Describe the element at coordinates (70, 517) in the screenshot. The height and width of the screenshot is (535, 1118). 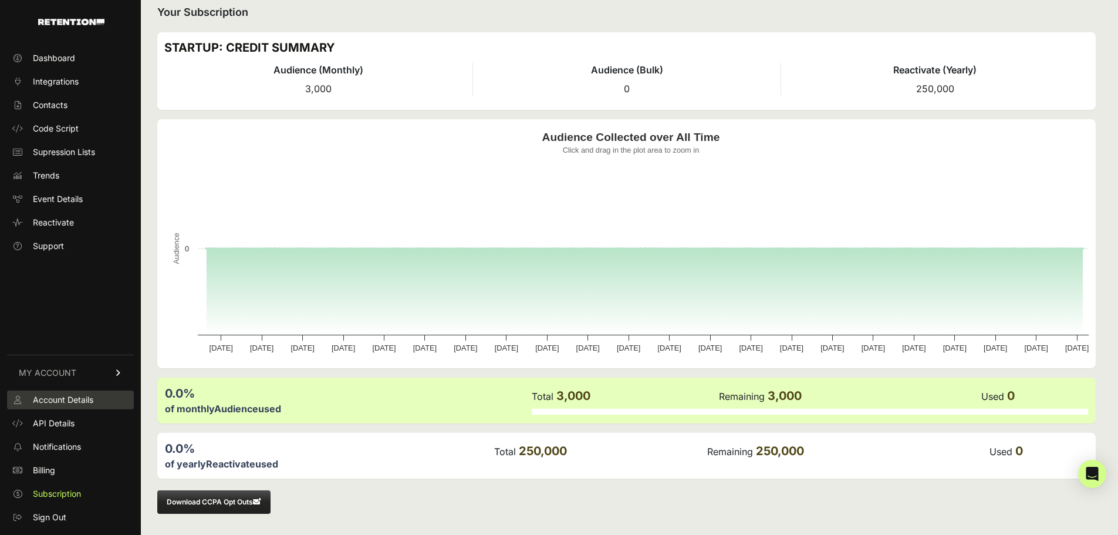
I see `a: Sign Out` at that location.